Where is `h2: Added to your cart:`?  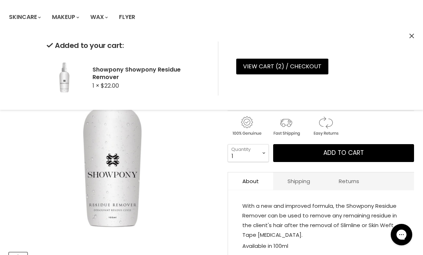 h2: Added to your cart: is located at coordinates (126, 45).